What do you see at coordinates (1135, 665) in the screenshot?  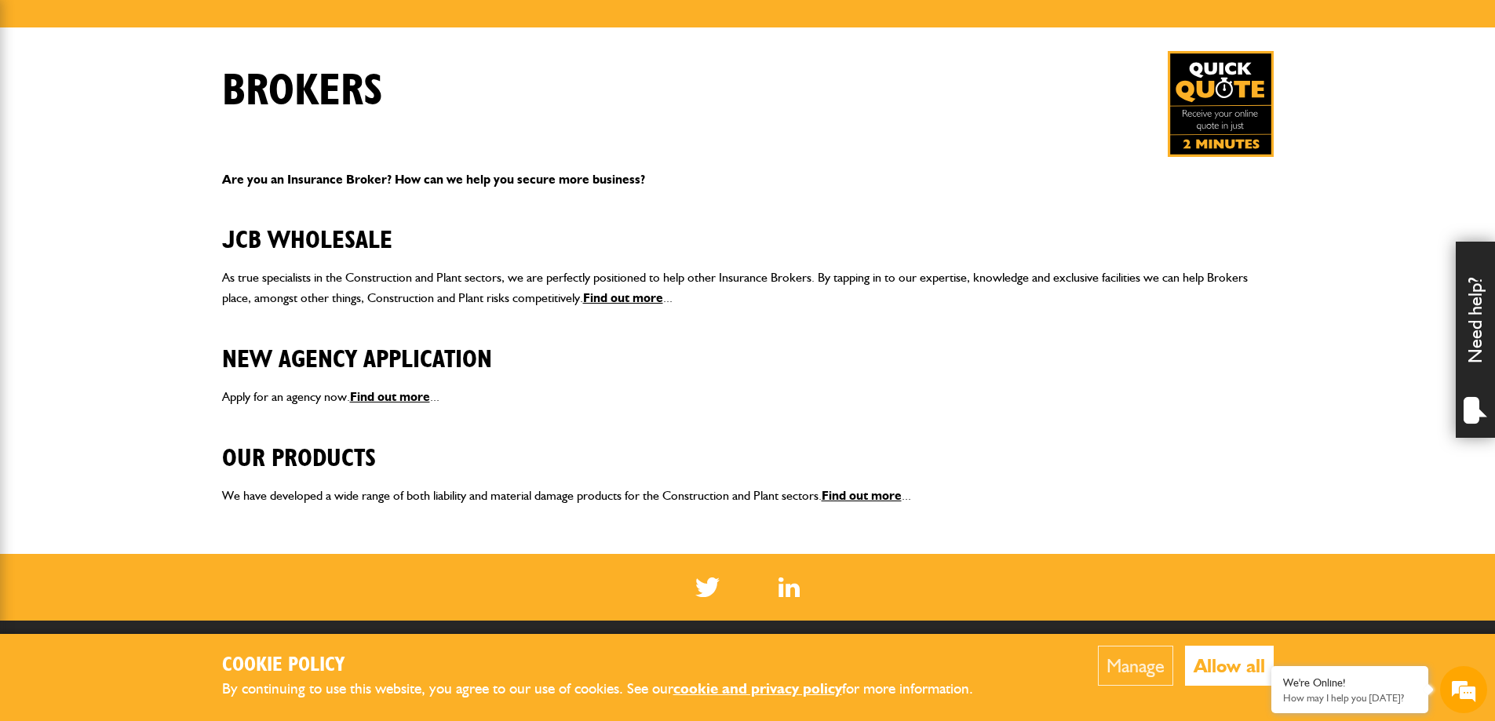 I see `button: Manage` at bounding box center [1135, 665].